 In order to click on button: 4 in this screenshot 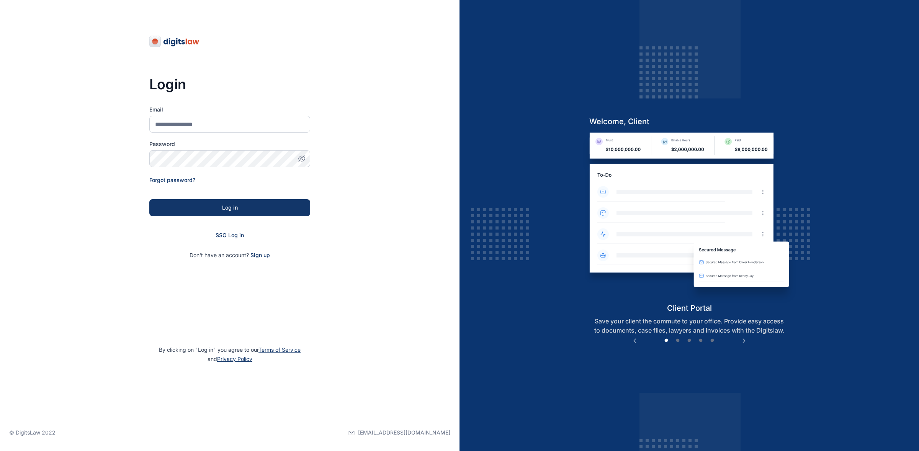, I will do `click(701, 340)`.